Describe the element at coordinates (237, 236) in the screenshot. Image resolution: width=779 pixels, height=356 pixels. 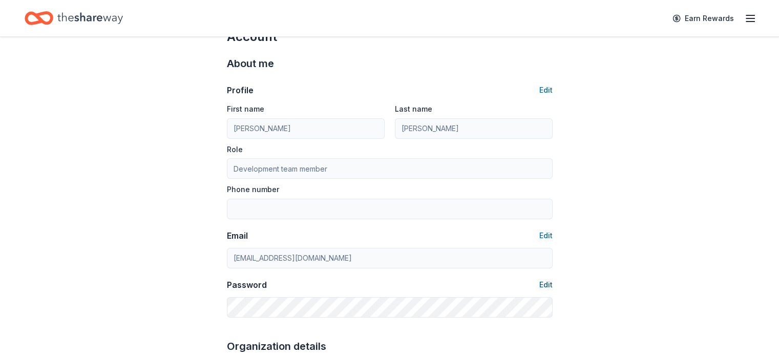
I see `div: Email` at that location.